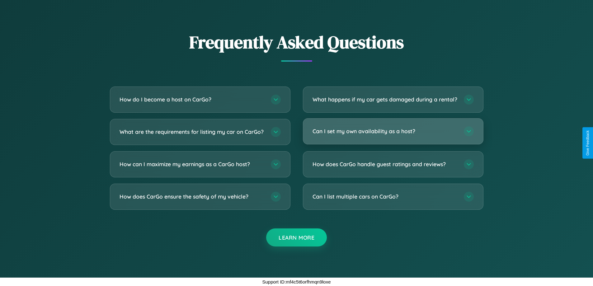 This screenshot has width=593, height=286. Describe the element at coordinates (192, 99) in the screenshot. I see `h3: How do I become a host on CarGo?` at that location.